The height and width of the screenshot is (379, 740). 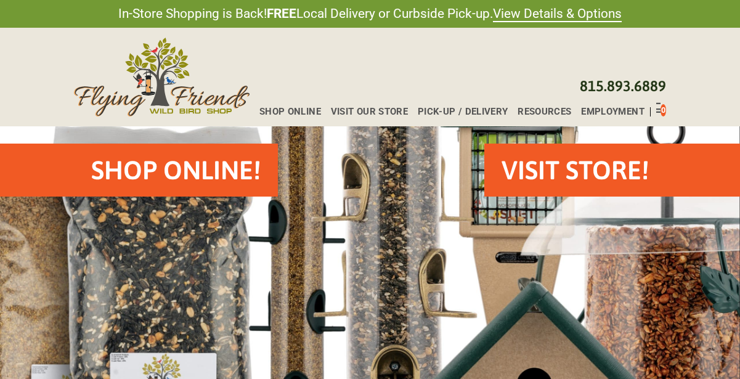 I want to click on a: Visit Our Store, so click(x=364, y=112).